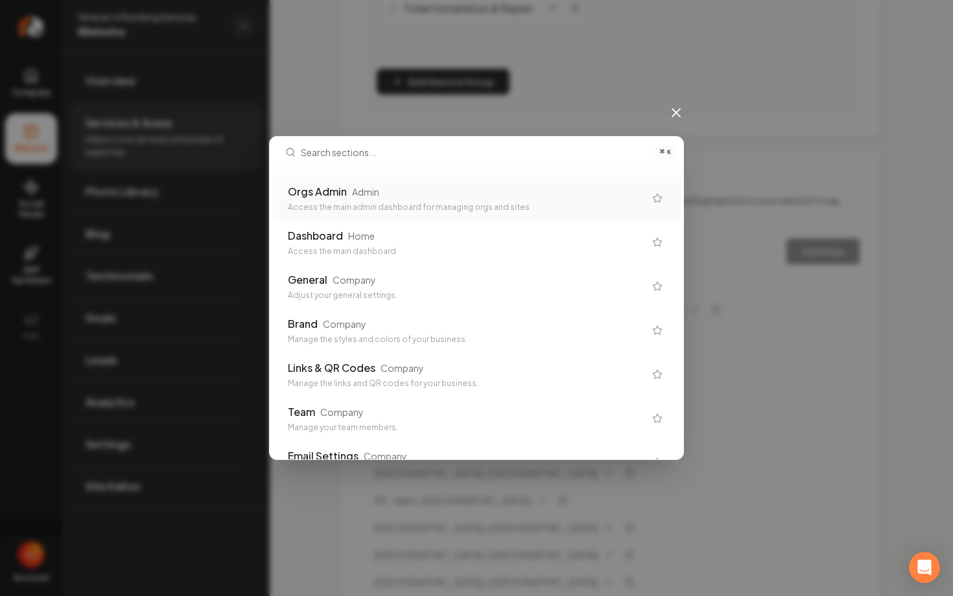 This screenshot has width=953, height=596. Describe the element at coordinates (466, 251) in the screenshot. I see `div: Access the main dashboard` at that location.